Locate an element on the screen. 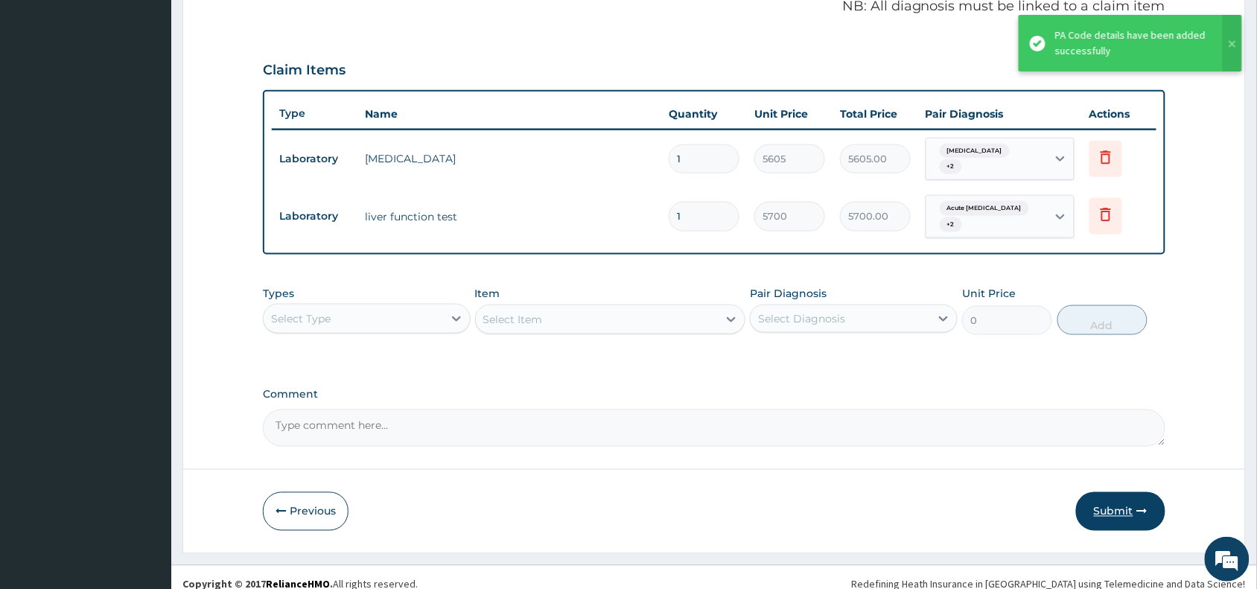 This screenshot has height=589, width=1257. label: Comment is located at coordinates (714, 395).